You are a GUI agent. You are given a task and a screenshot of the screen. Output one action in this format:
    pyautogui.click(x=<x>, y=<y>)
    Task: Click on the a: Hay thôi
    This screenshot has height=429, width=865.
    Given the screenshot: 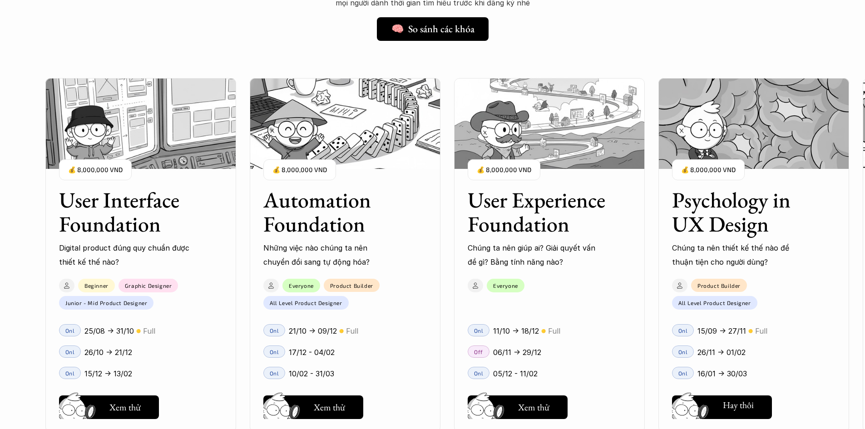 What is the action you would take?
    pyautogui.click(x=722, y=406)
    